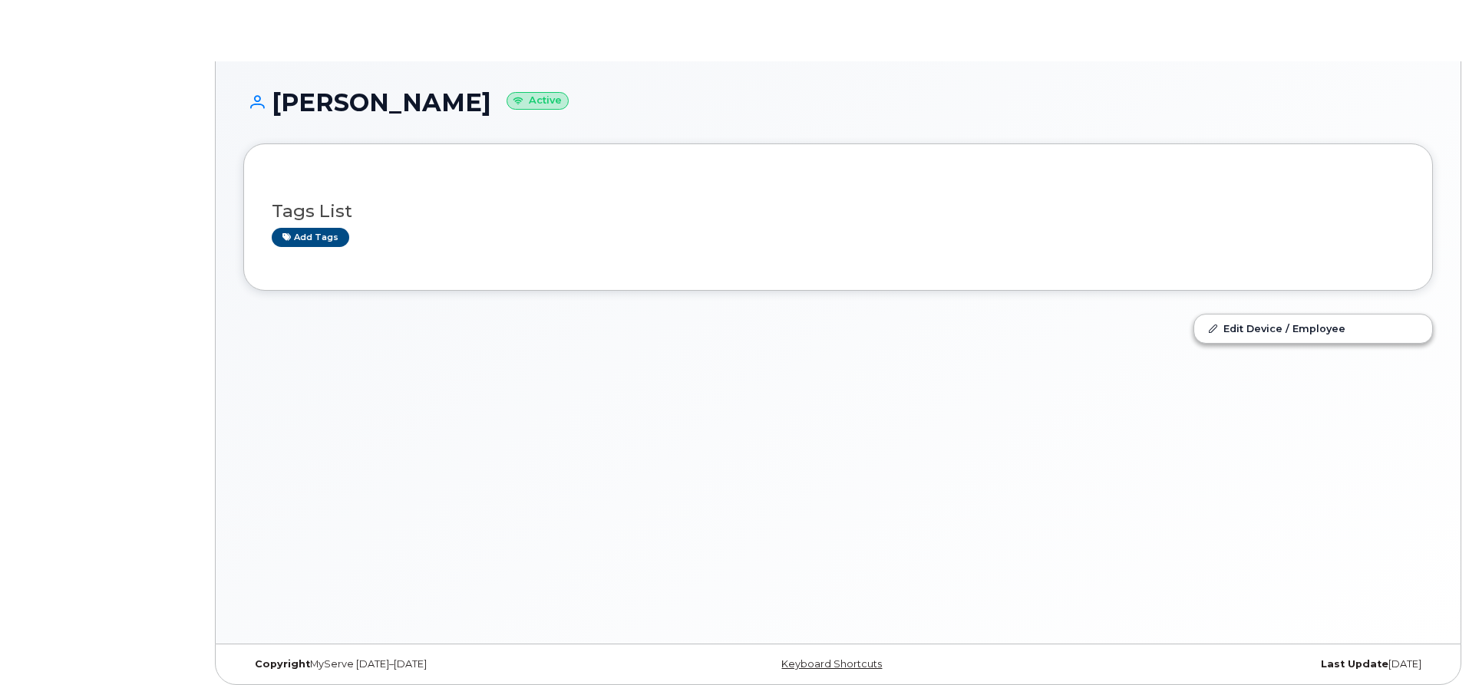 Image resolution: width=1469 pixels, height=685 pixels. I want to click on h3: Tags List, so click(838, 211).